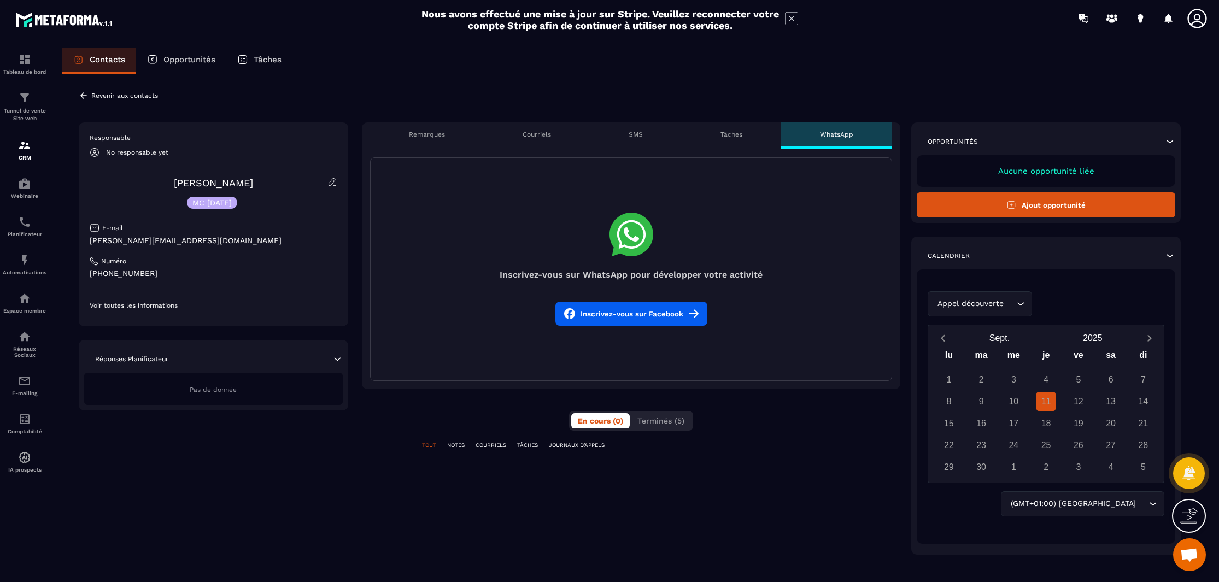 The width and height of the screenshot is (1219, 582). I want to click on p: SMS, so click(636, 134).